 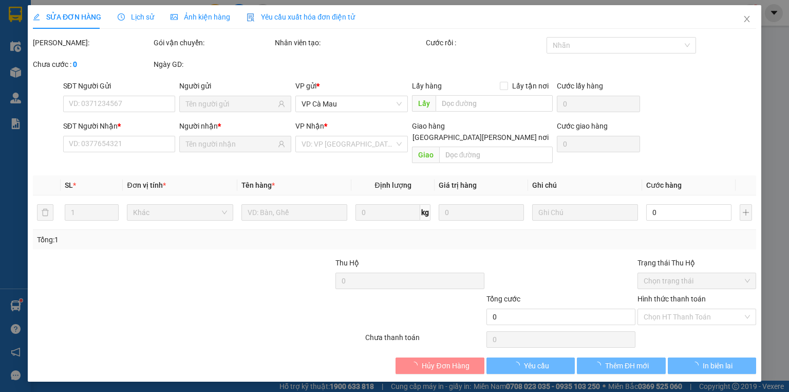 What do you see at coordinates (213, 43) in the screenshot?
I see `div: Gói vận chuyển:` at bounding box center [213, 43].